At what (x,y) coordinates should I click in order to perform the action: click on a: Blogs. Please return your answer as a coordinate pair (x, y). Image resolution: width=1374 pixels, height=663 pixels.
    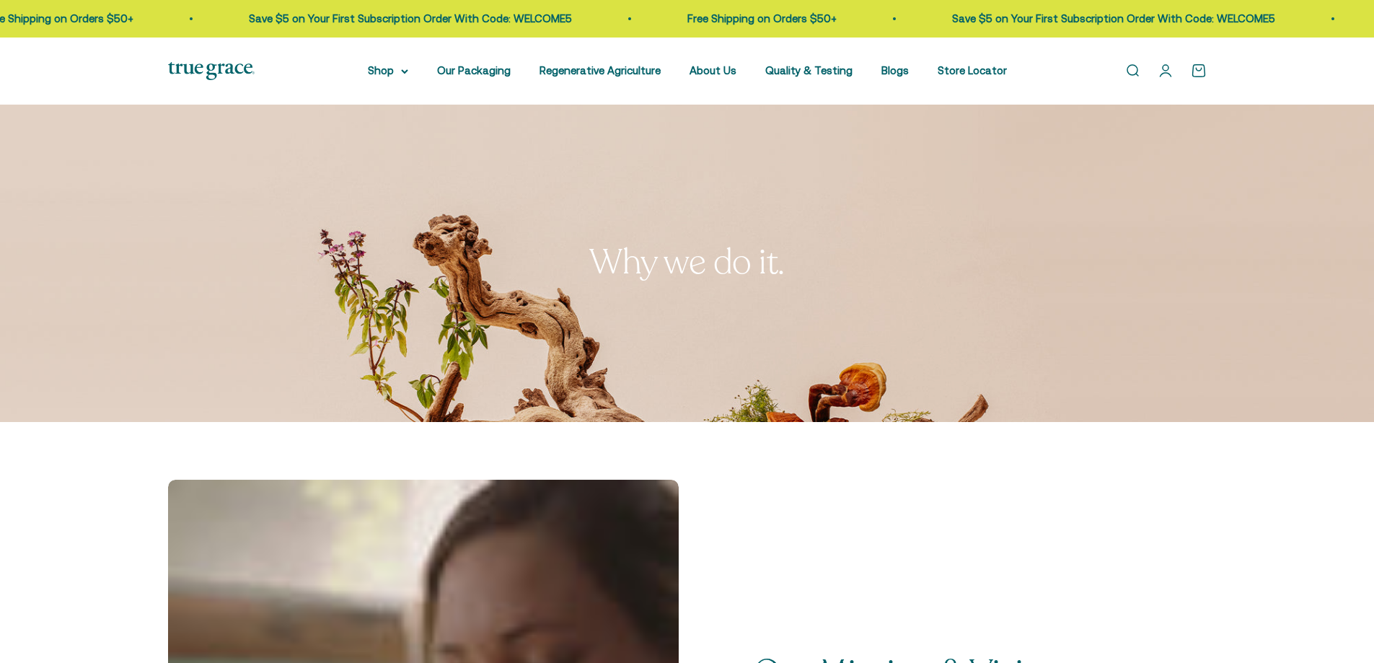
    Looking at the image, I should click on (895, 70).